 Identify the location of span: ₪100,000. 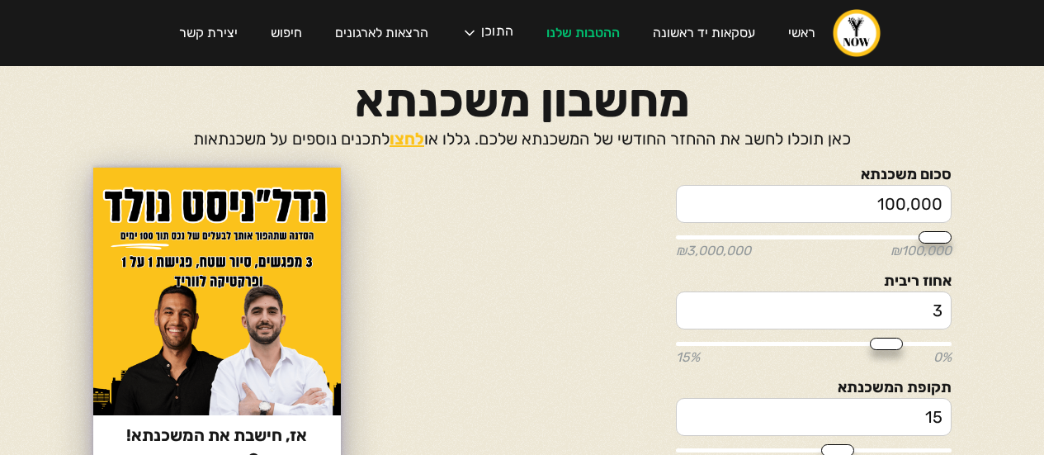
(921, 251).